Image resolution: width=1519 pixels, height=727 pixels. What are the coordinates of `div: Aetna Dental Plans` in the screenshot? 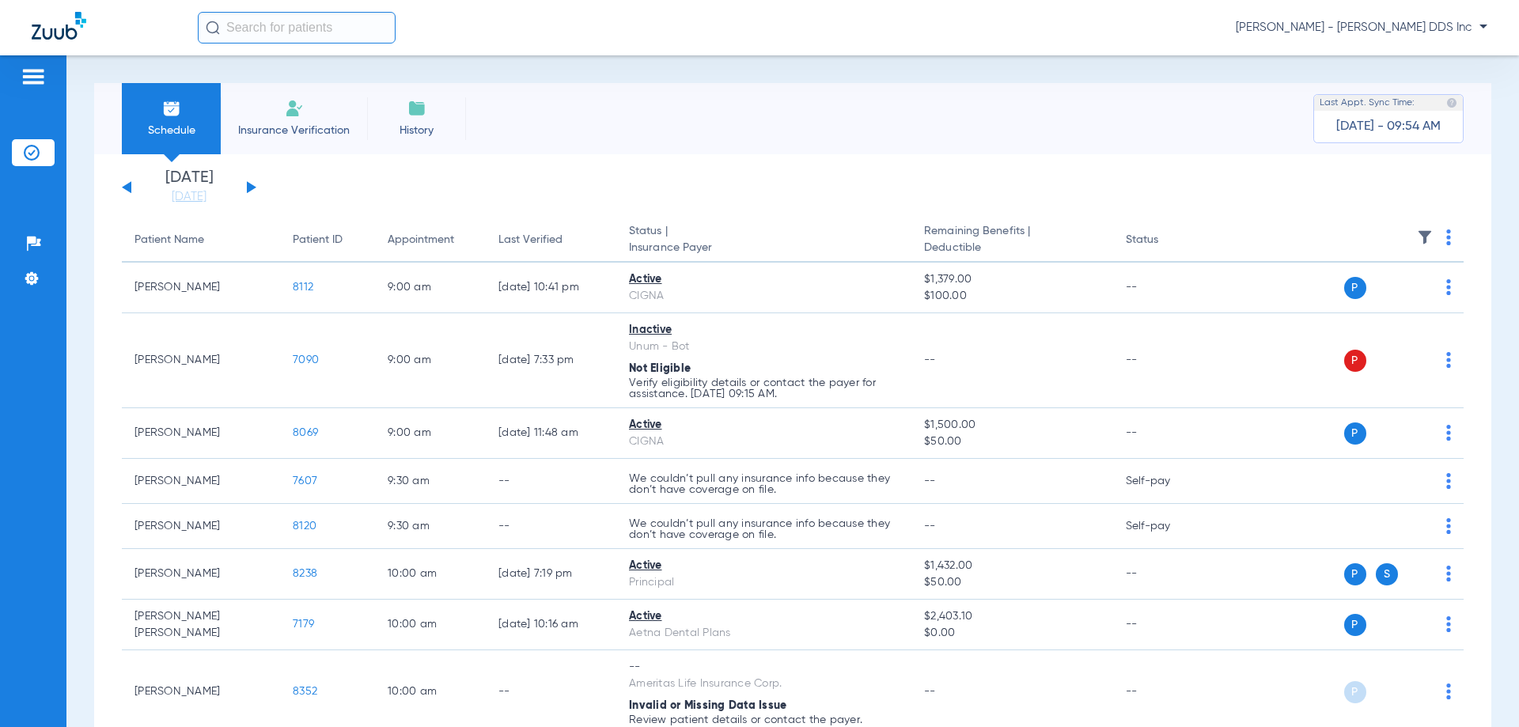 It's located at (764, 633).